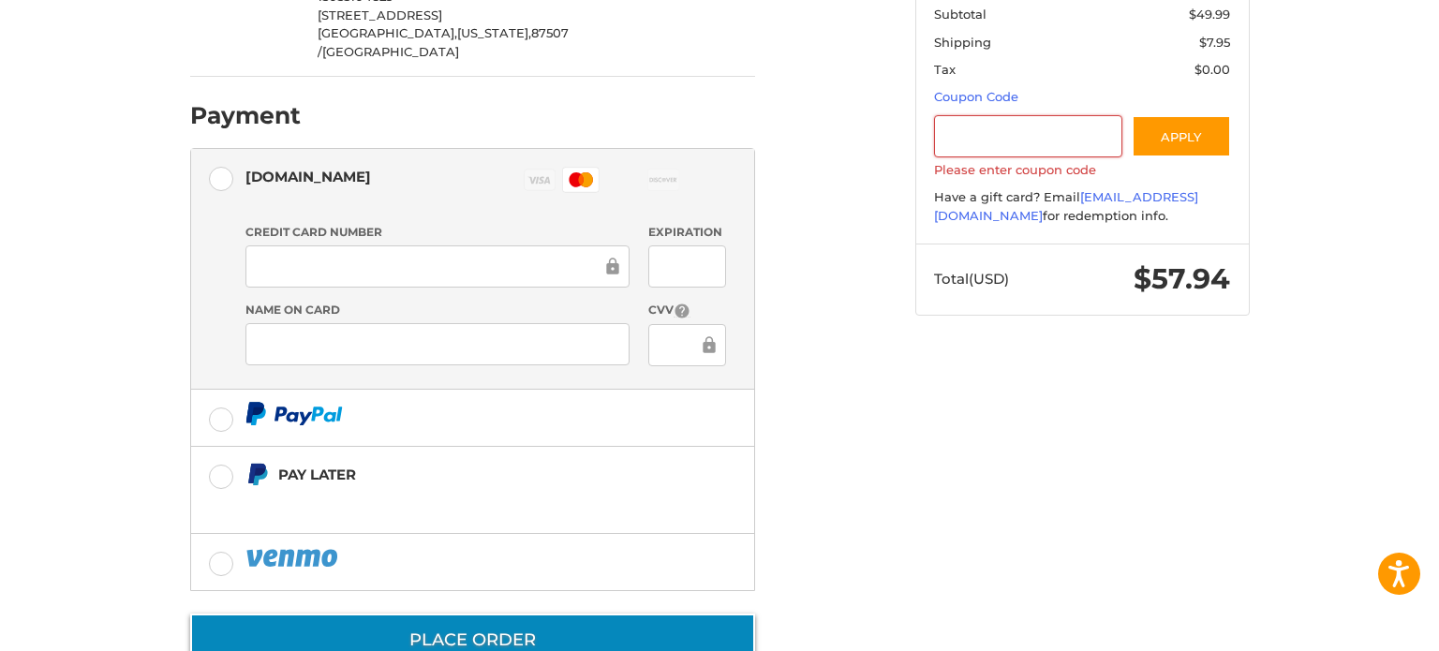  Describe the element at coordinates (1082, 170) in the screenshot. I see `label: Please enter coupon code` at that location.